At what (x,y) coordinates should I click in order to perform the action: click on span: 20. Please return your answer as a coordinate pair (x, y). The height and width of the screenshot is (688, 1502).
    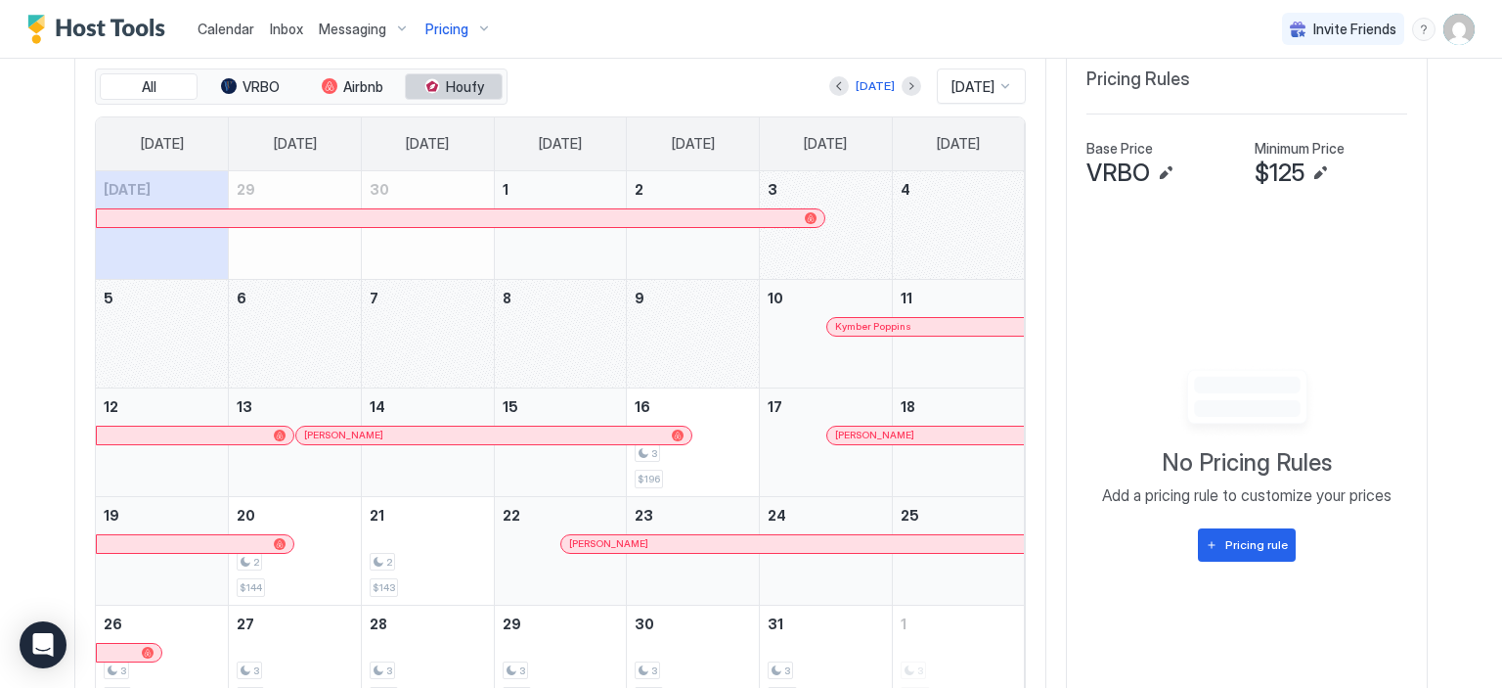
    Looking at the image, I should click on (245, 514).